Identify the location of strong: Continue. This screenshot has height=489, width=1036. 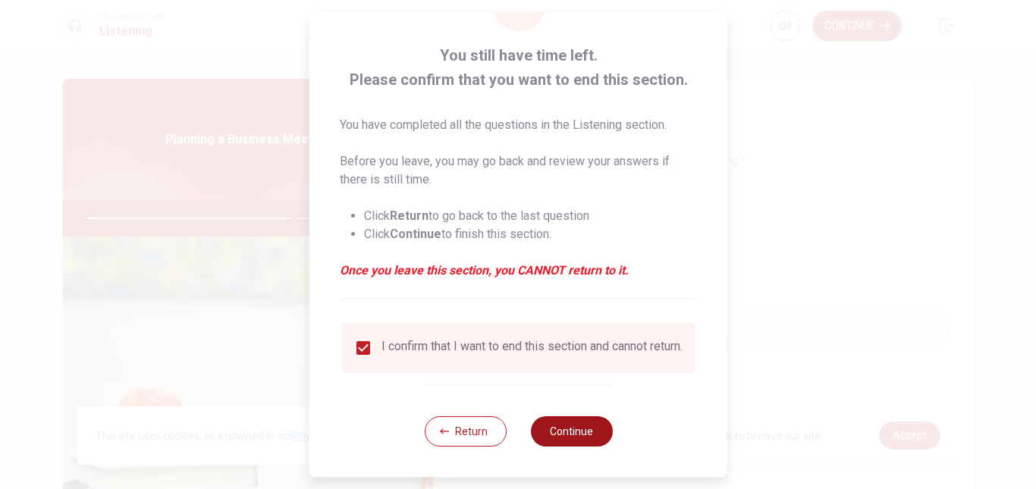
(416, 234).